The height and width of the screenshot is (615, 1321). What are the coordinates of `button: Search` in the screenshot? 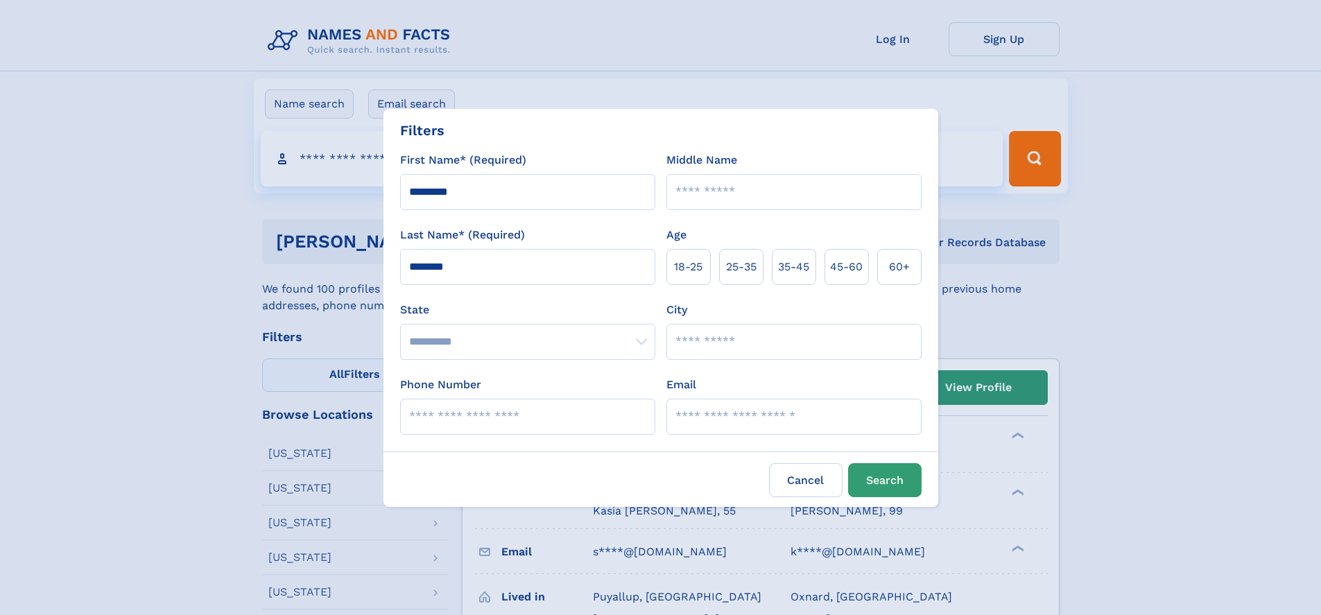 It's located at (885, 480).